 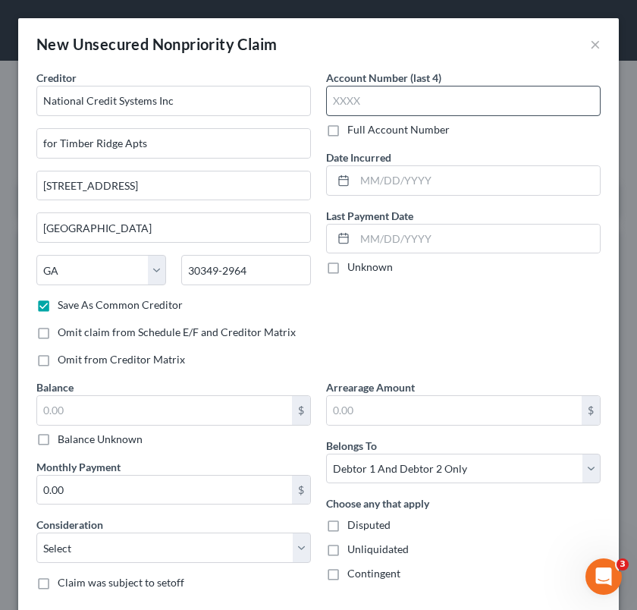 What do you see at coordinates (398, 130) in the screenshot?
I see `label: Full Account Number` at bounding box center [398, 130].